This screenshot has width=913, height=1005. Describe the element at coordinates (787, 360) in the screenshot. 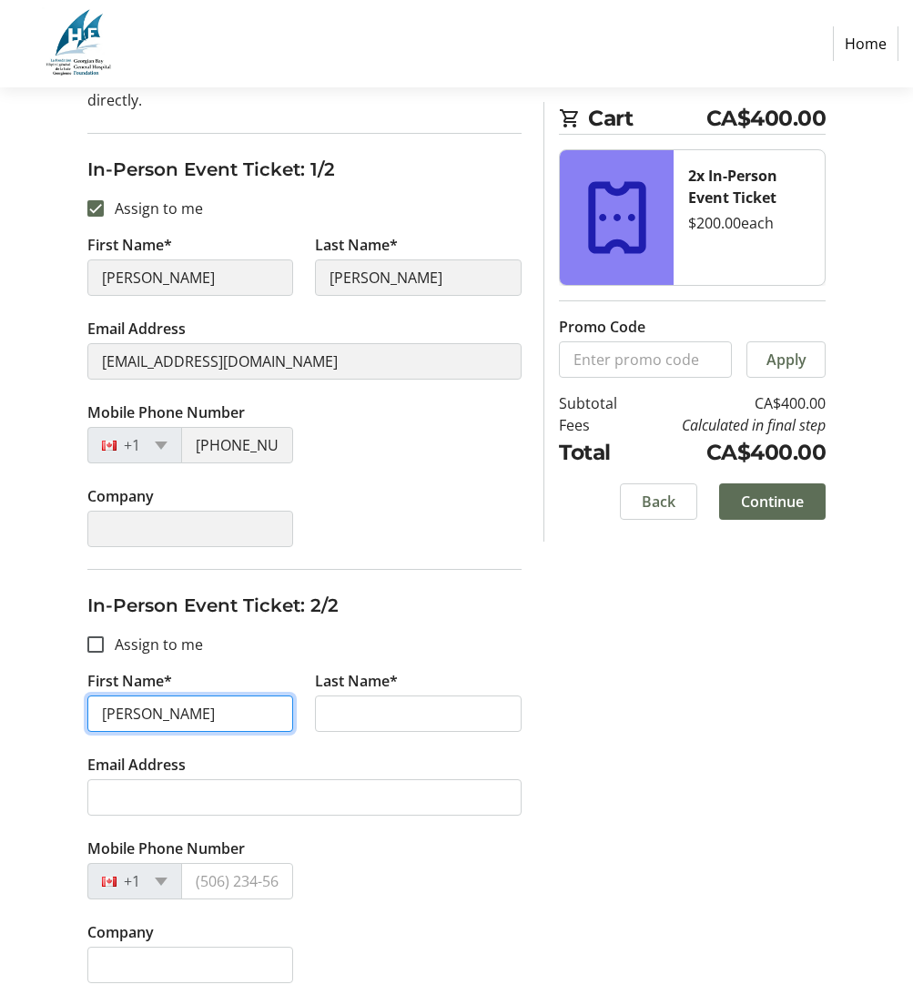

I see `span: Apply` at that location.